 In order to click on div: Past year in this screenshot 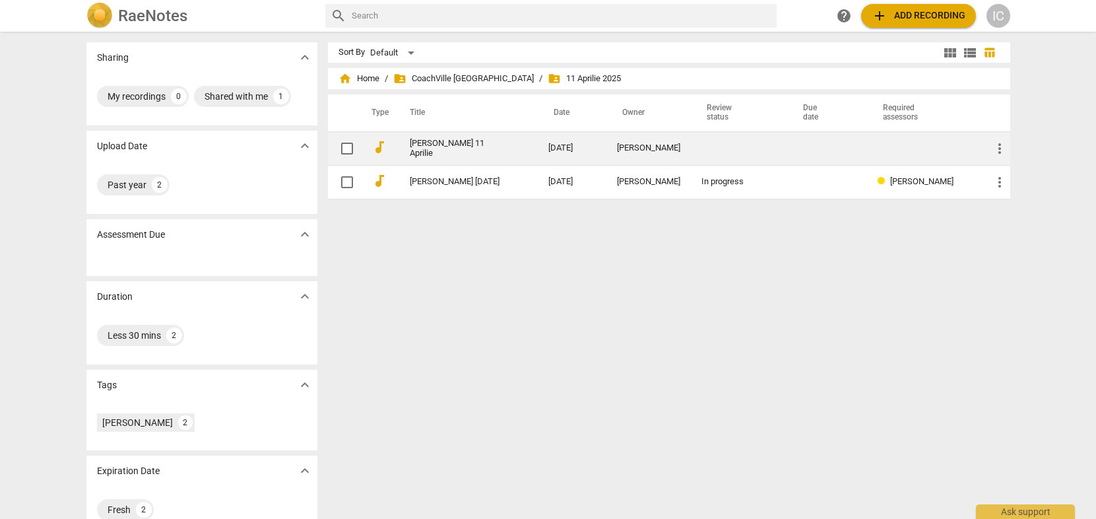, I will do `click(127, 185)`.